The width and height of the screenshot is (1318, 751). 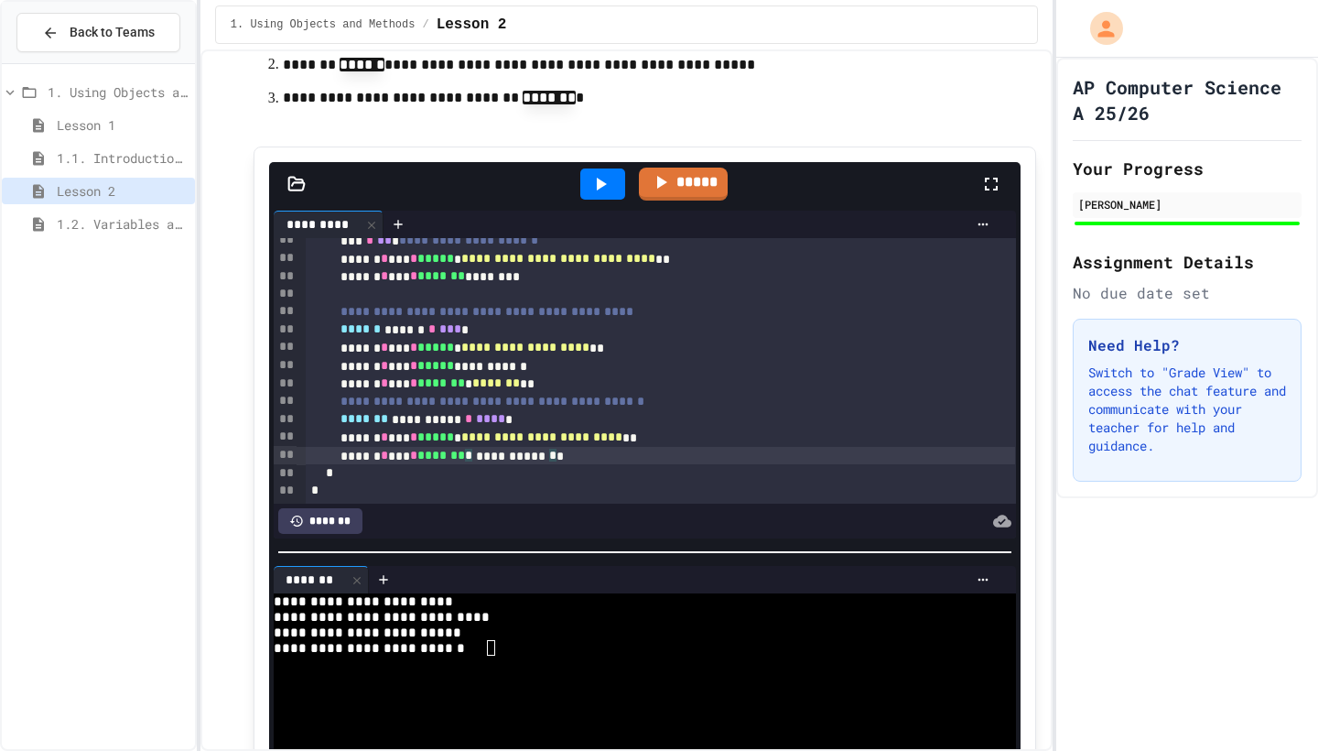 I want to click on span: Back to Teams, so click(x=112, y=32).